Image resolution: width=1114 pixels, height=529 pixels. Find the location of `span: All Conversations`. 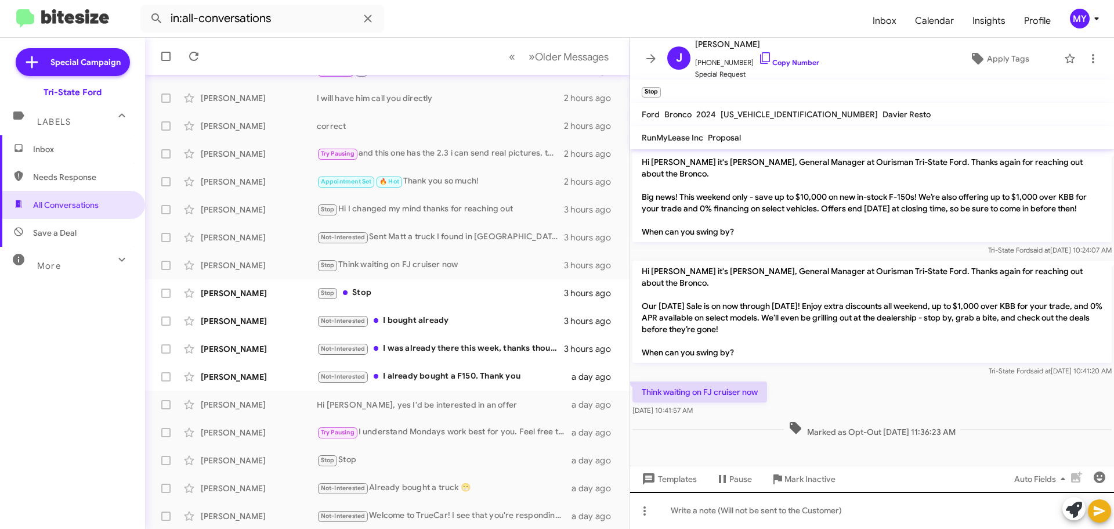

span: All Conversations is located at coordinates (66, 205).